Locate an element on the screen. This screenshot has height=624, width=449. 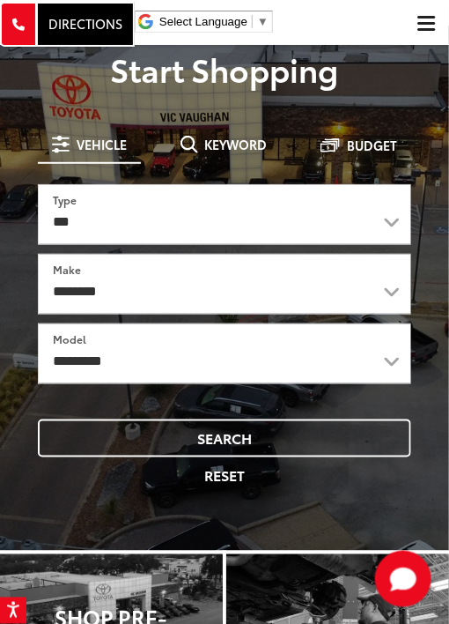
button: Toggle Chat Window is located at coordinates (404, 579).